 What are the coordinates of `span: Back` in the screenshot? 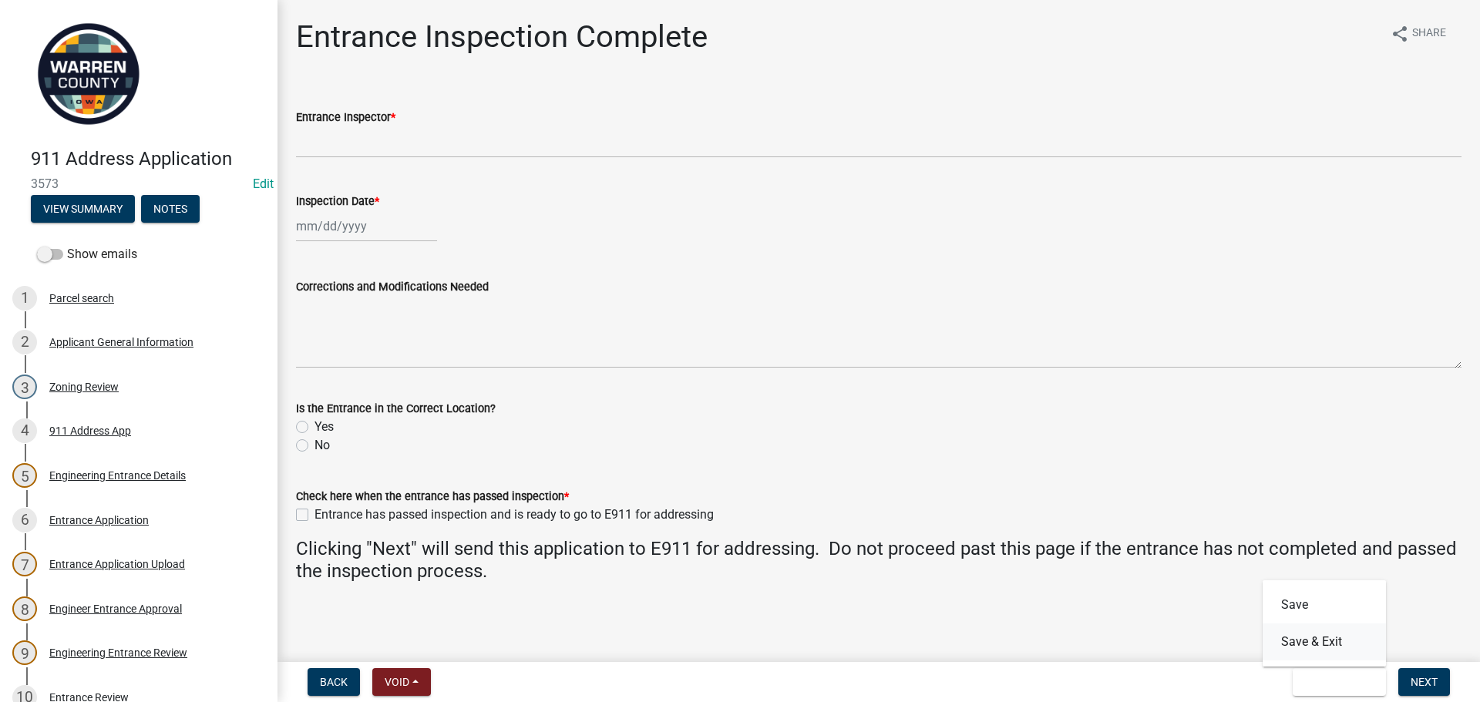 It's located at (334, 682).